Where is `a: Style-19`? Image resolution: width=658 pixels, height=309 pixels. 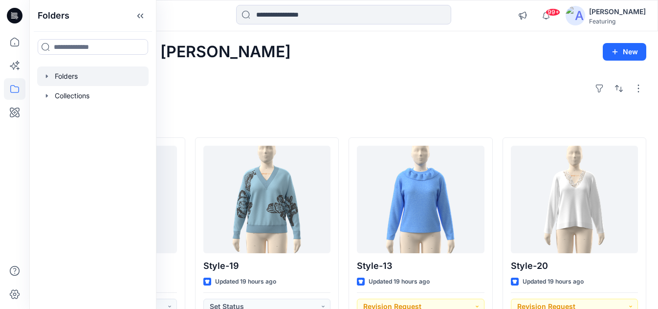 a: Style-19 is located at coordinates (267, 199).